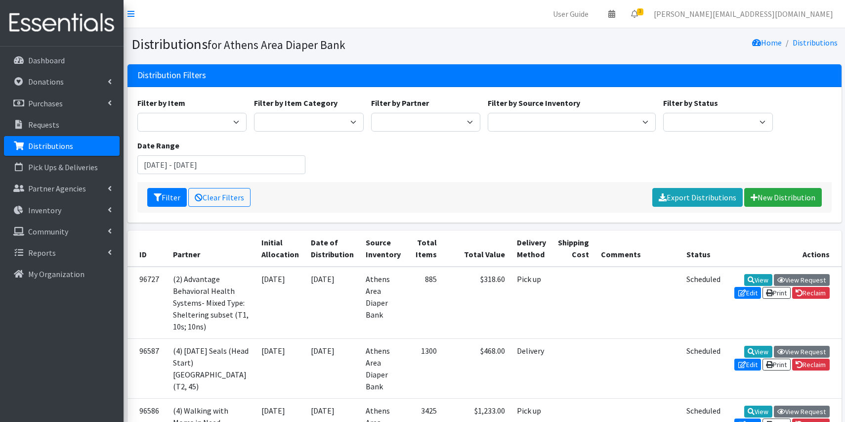 This screenshot has width=845, height=422. I want to click on label: Filter by Item Category, so click(296, 103).